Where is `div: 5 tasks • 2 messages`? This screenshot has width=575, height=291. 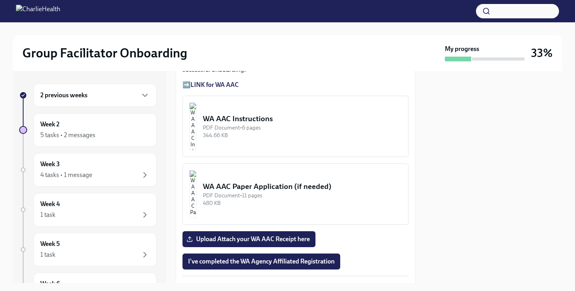
div: 5 tasks • 2 messages is located at coordinates (68, 135).